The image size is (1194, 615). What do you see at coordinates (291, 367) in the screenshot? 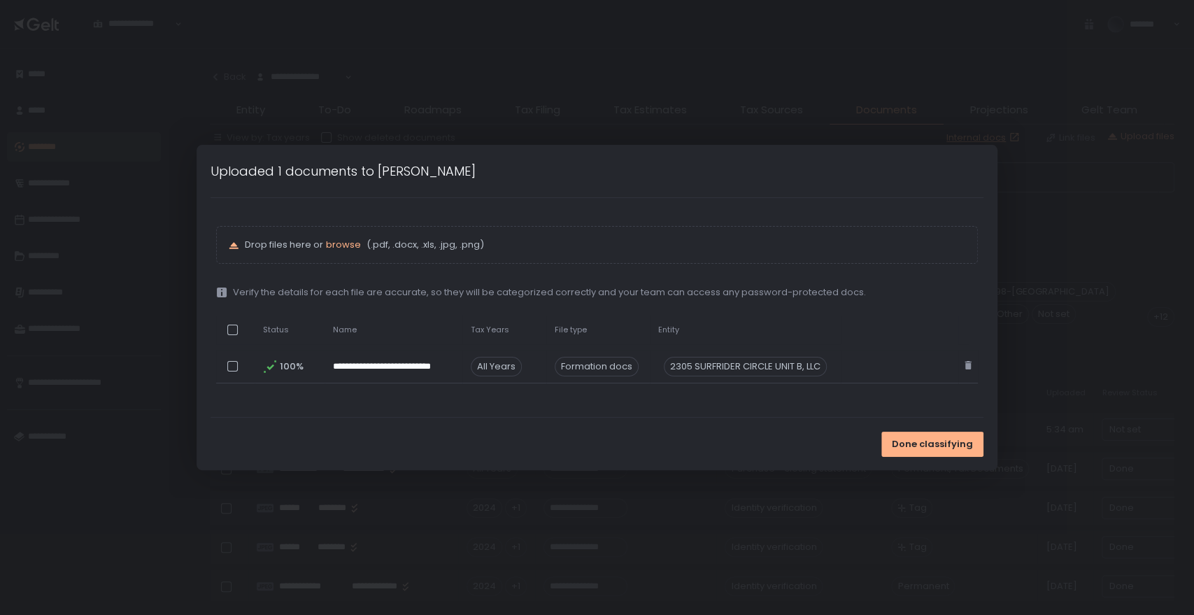
I see `span: 100%` at bounding box center [291, 367].